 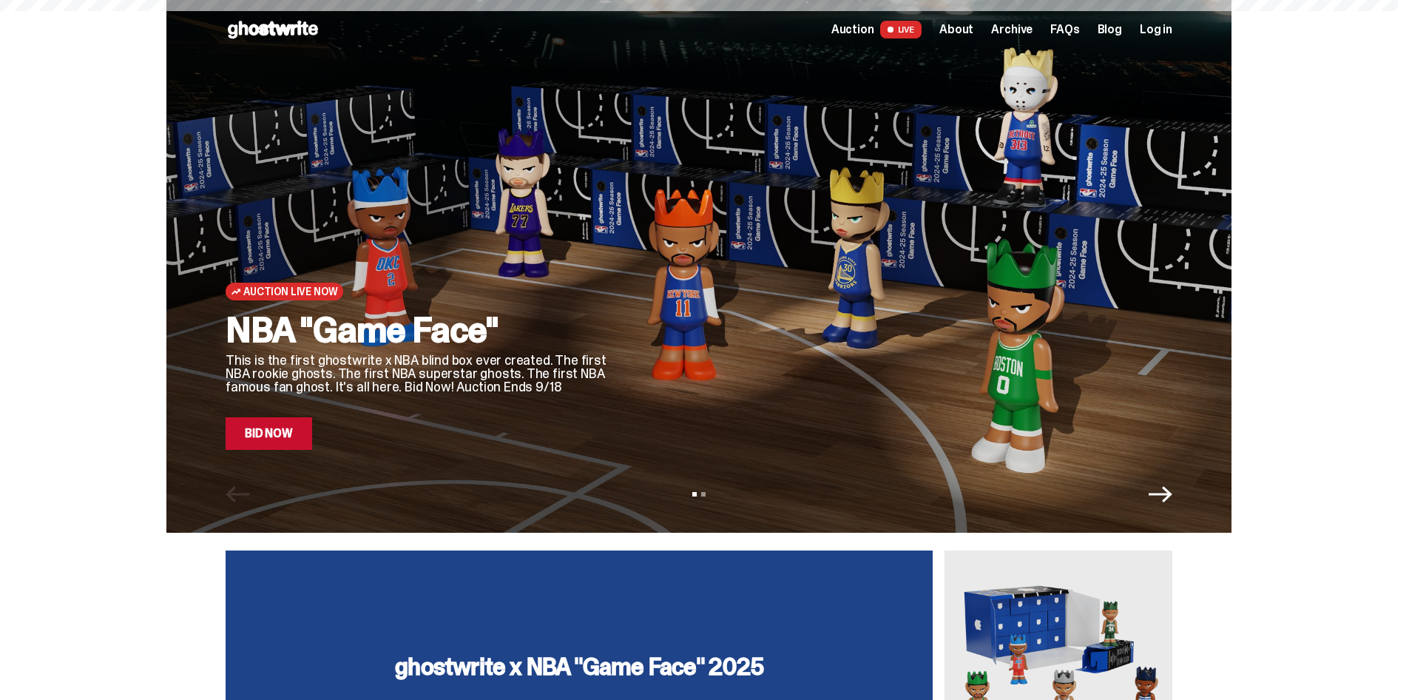 I want to click on span: LIVE, so click(x=901, y=30).